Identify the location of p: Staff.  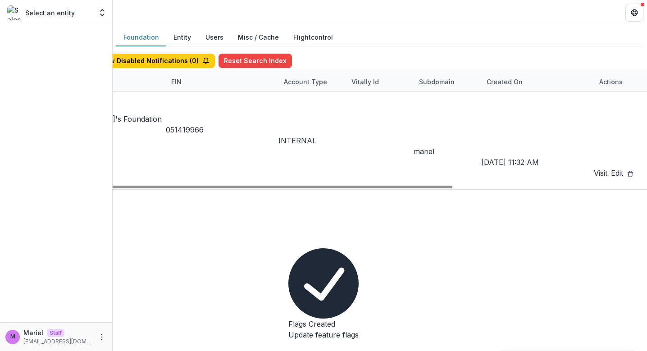
(55, 333).